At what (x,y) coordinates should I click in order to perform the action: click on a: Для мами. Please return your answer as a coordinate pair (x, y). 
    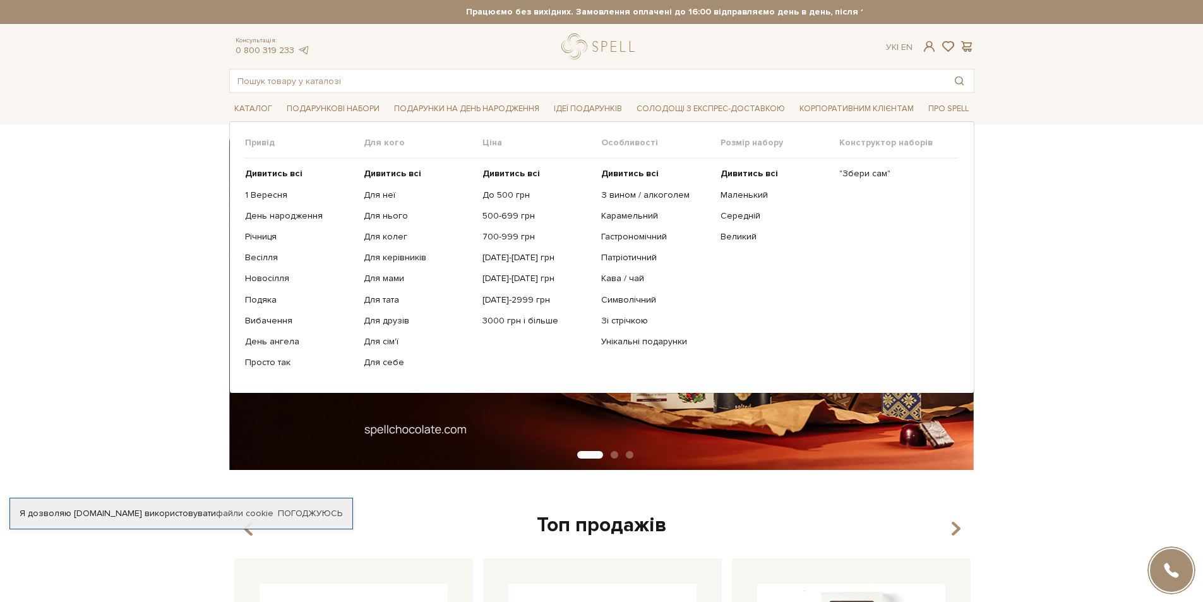
    Looking at the image, I should click on (418, 278).